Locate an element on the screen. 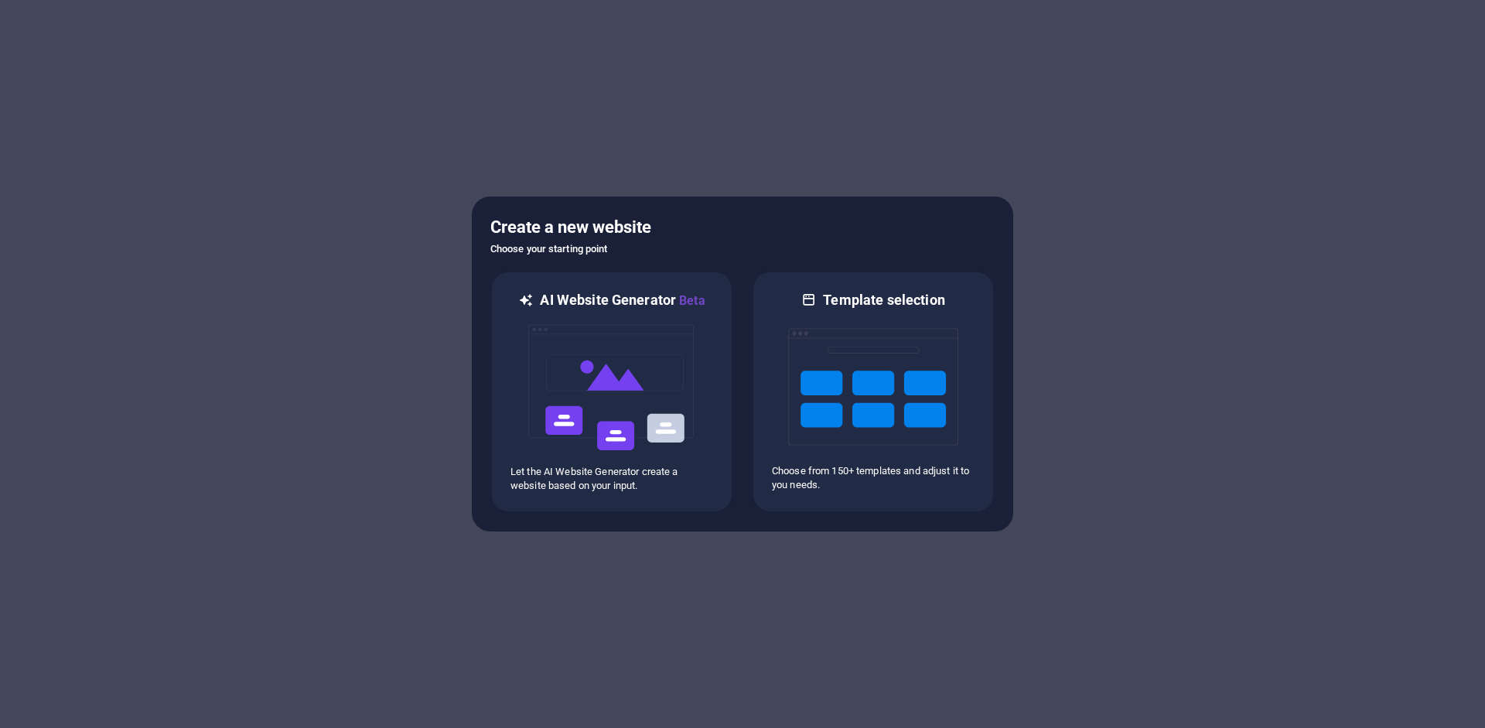  img: ai is located at coordinates (612, 387).